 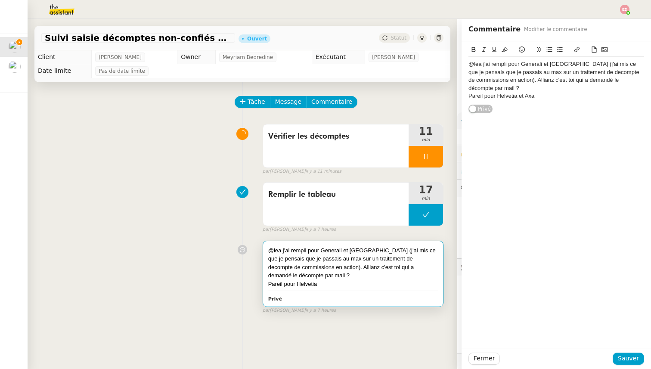 What do you see at coordinates (288, 102) in the screenshot?
I see `span: Message` at bounding box center [288, 102].